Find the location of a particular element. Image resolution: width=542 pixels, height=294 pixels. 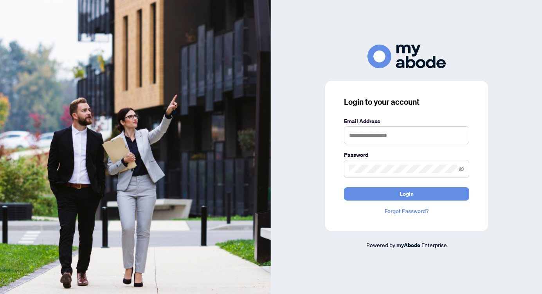

img: ma-logo is located at coordinates (407, 56).